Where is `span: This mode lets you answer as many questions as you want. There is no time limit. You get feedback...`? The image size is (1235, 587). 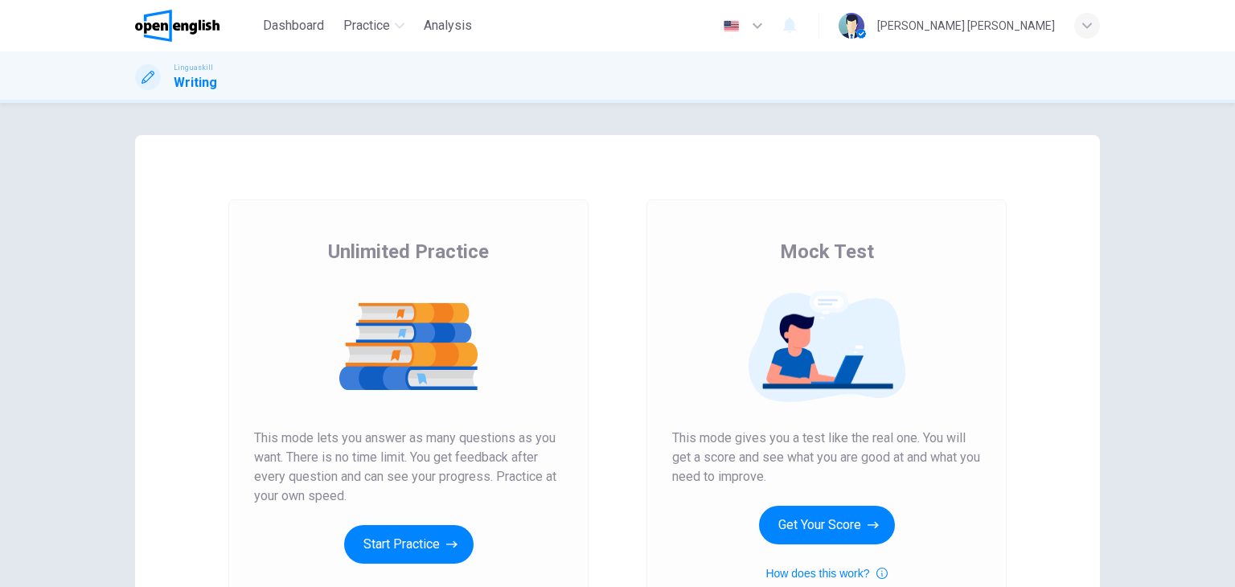 span: This mode lets you answer as many questions as you want. There is no time limit. You get feedback... is located at coordinates (408, 467).